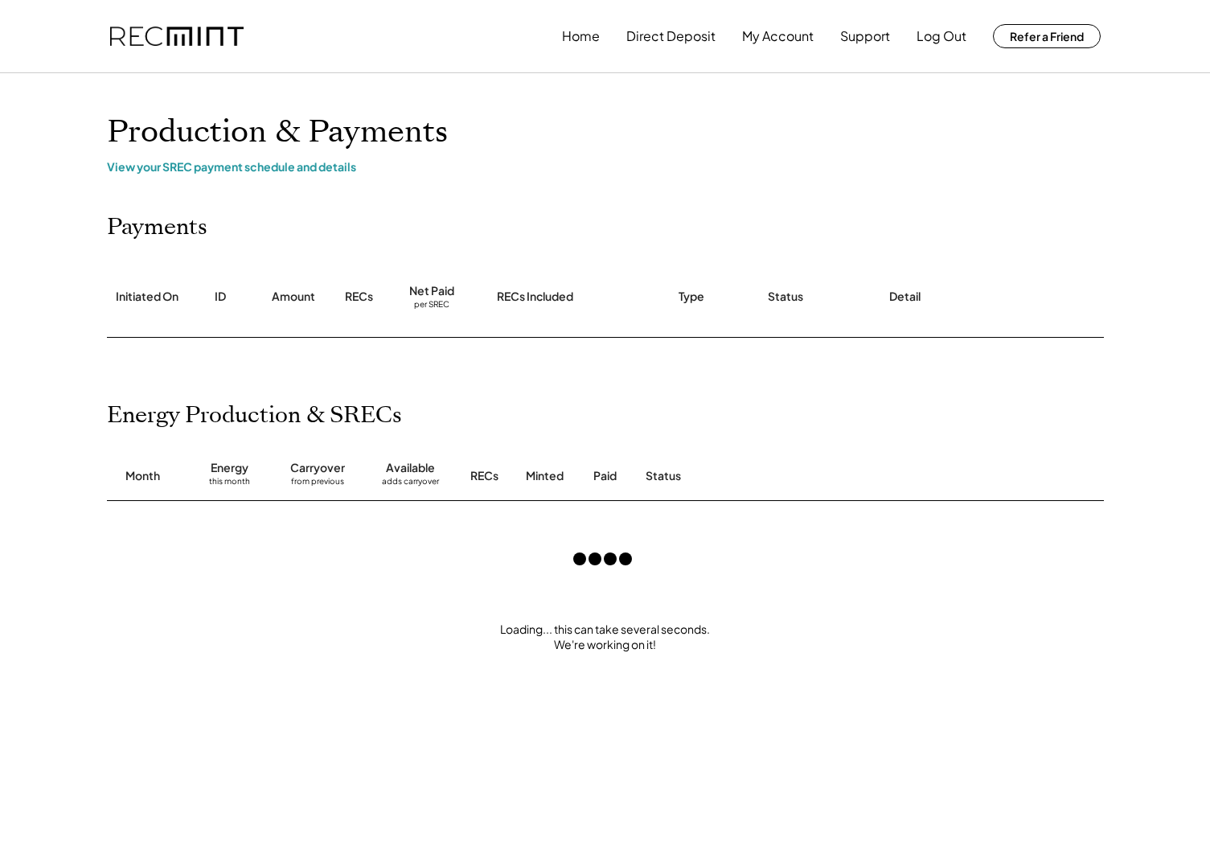  Describe the element at coordinates (605, 166) in the screenshot. I see `div: View your SREC payment schedule and details` at that location.